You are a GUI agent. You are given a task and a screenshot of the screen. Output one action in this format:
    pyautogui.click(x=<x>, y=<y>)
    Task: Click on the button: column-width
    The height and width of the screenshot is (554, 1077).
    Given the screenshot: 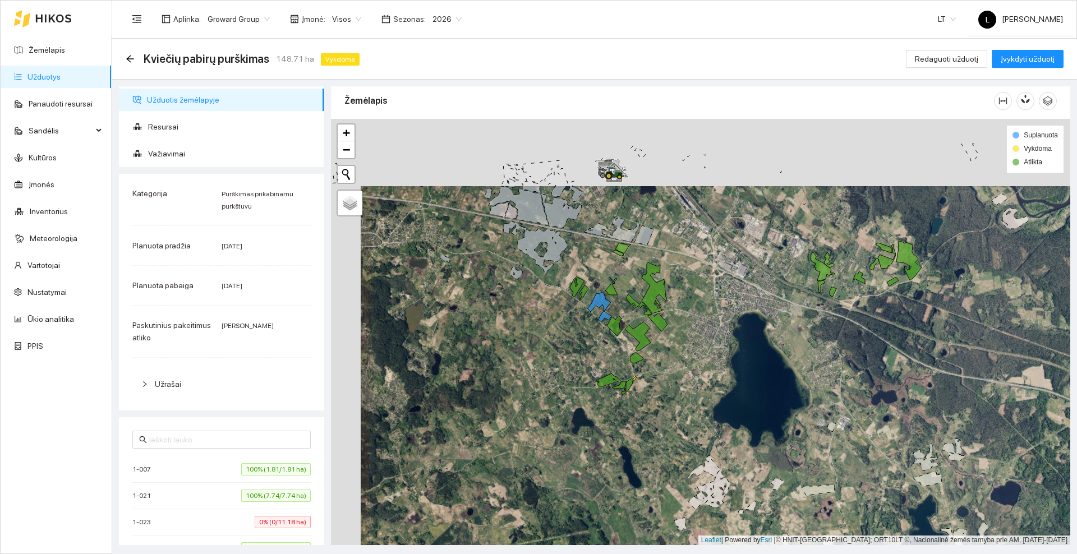 What is the action you would take?
    pyautogui.click(x=1003, y=101)
    